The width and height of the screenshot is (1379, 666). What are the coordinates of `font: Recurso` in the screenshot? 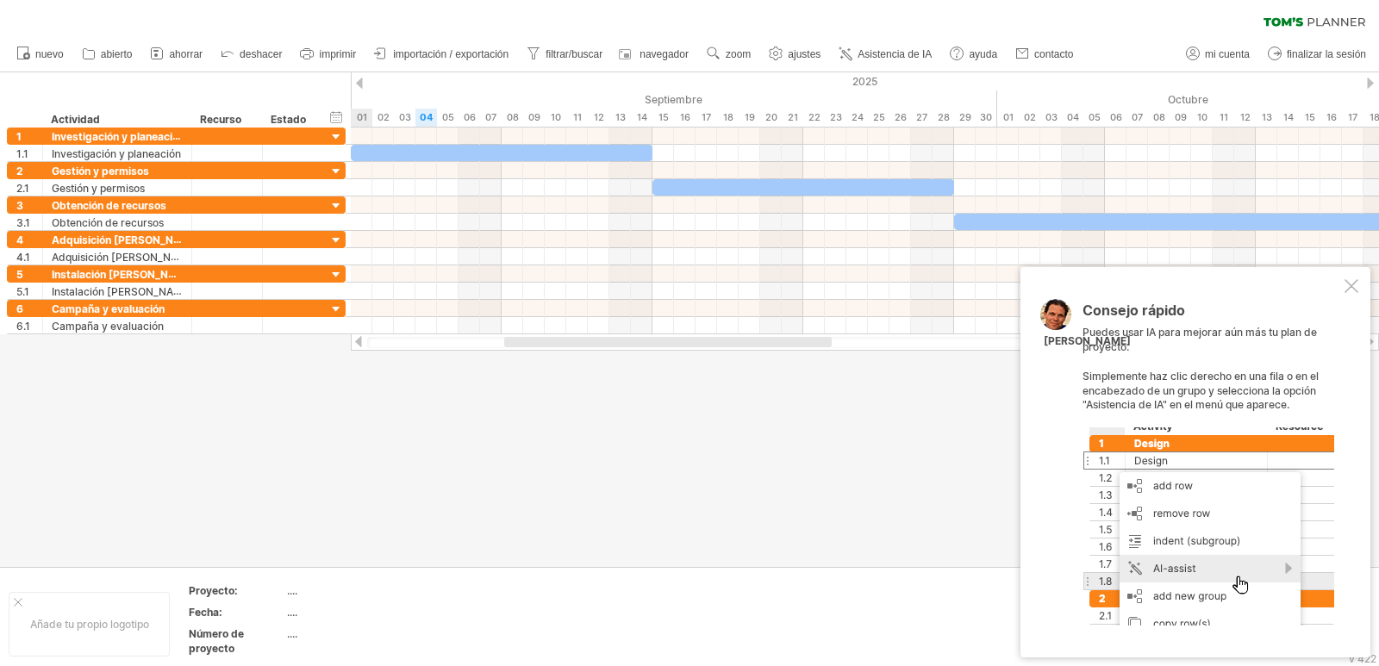 It's located at (221, 119).